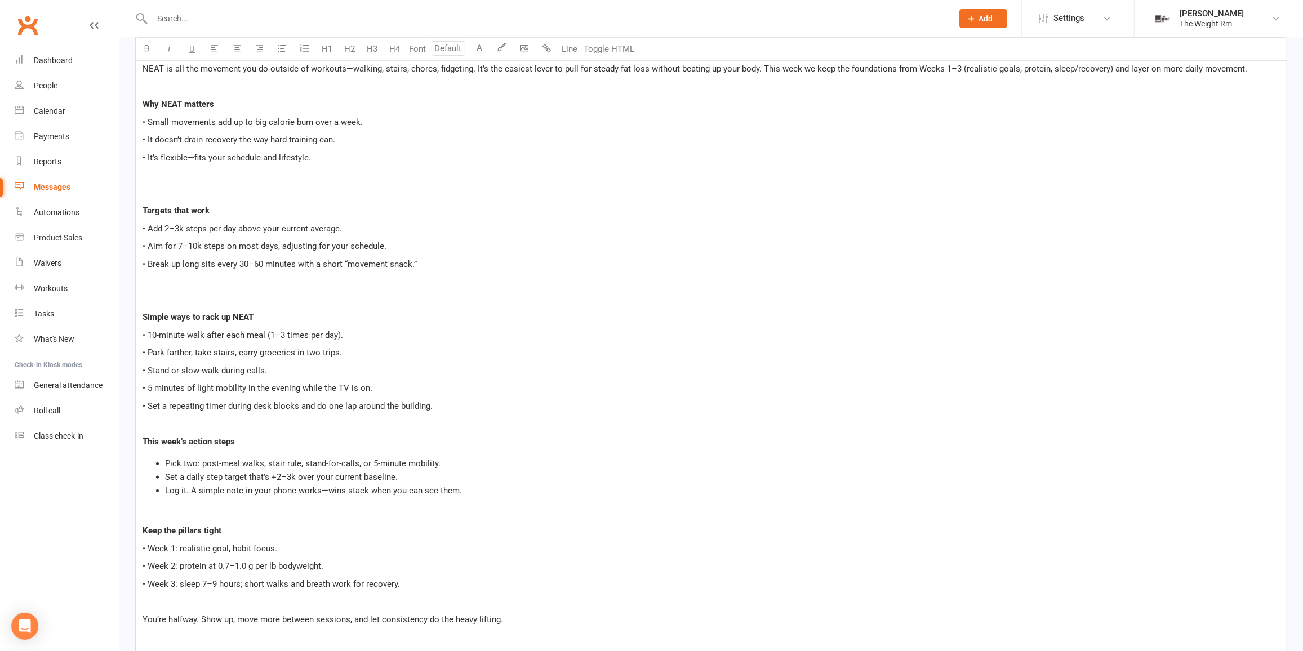 This screenshot has height=651, width=1303. Describe the element at coordinates (28, 25) in the screenshot. I see `a: Clubworx` at that location.